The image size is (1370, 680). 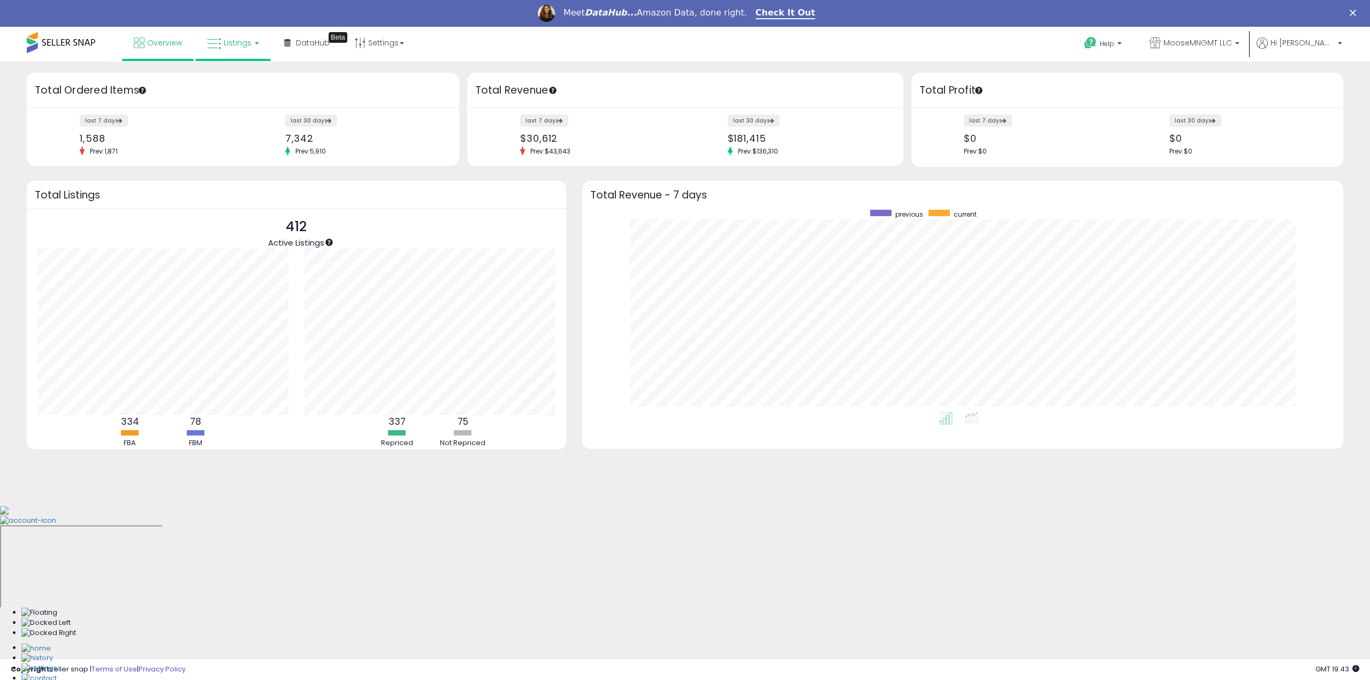 I want to click on span: MooseMNGMT LLC, so click(x=1197, y=43).